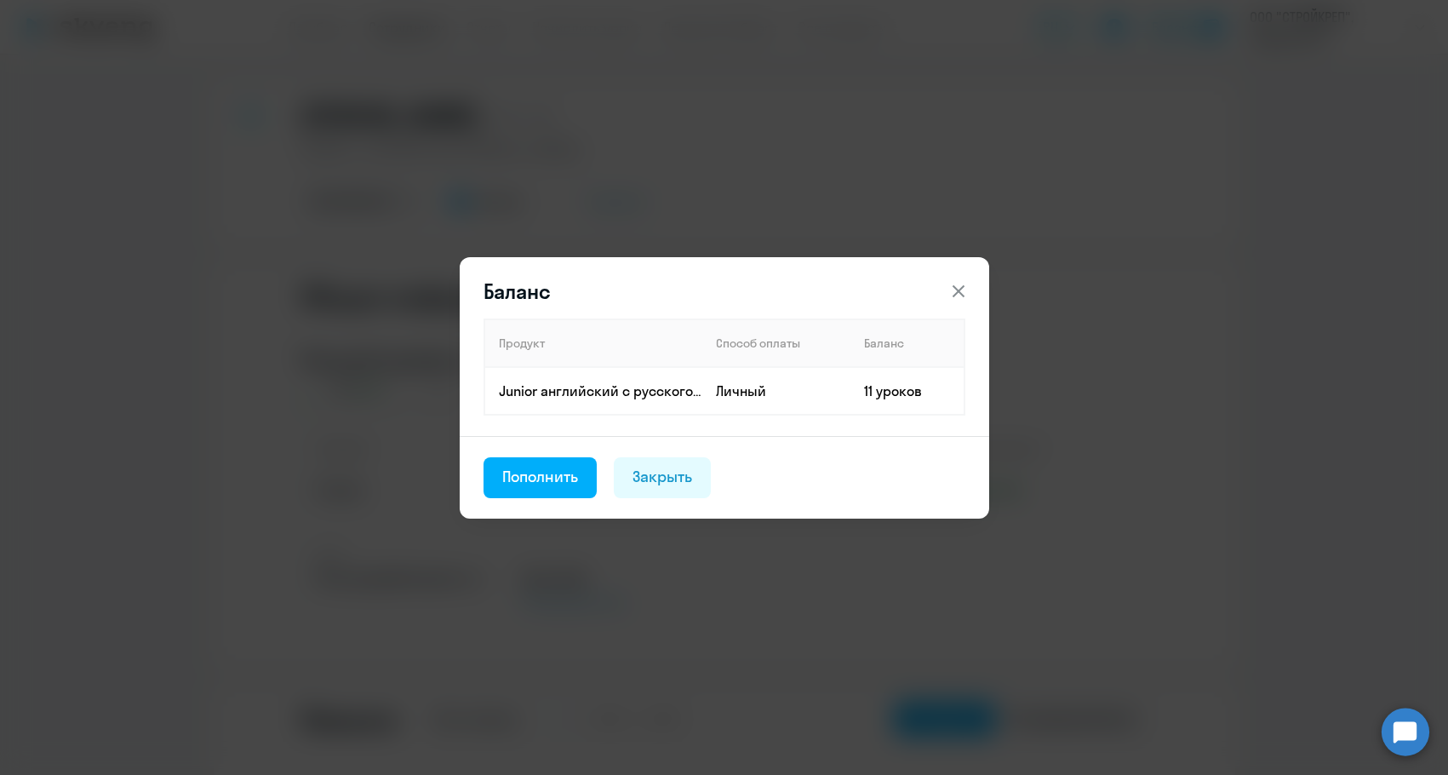  I want to click on th: Способ оплаты, so click(776, 343).